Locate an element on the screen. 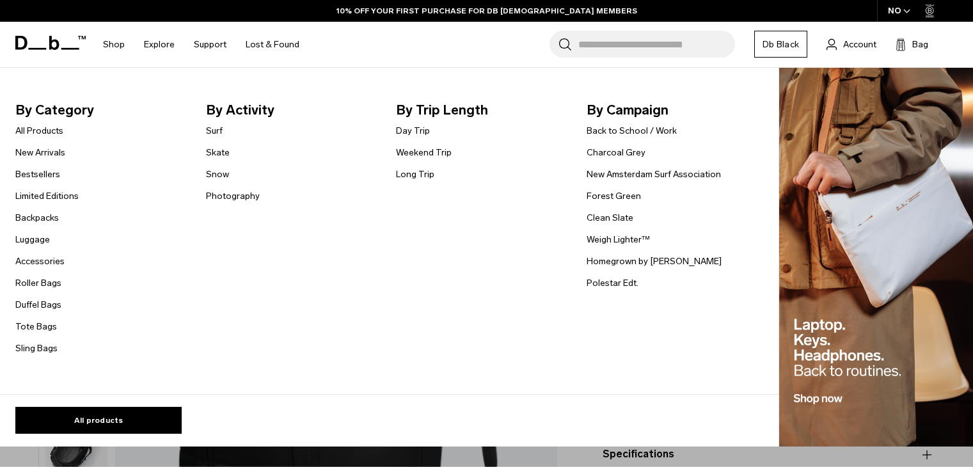 The image size is (973, 467). a: Long Trip is located at coordinates (415, 174).